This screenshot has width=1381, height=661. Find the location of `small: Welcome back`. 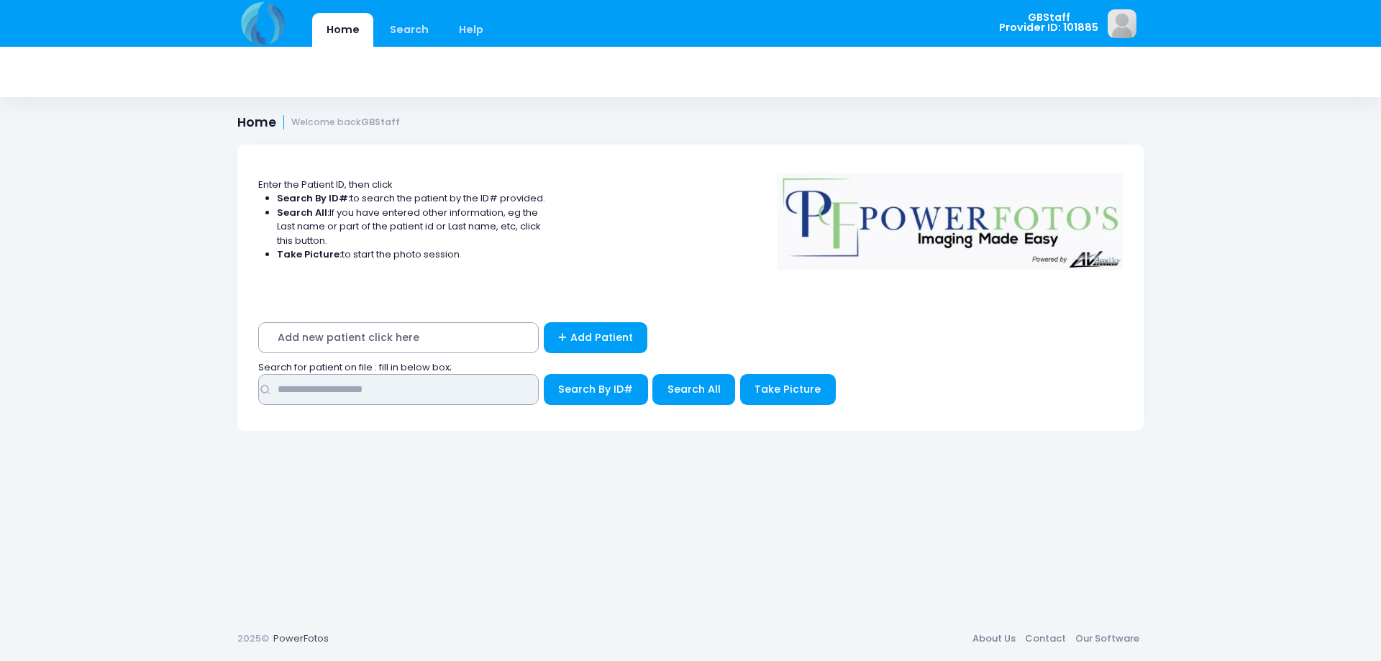

small: Welcome back is located at coordinates (345, 122).